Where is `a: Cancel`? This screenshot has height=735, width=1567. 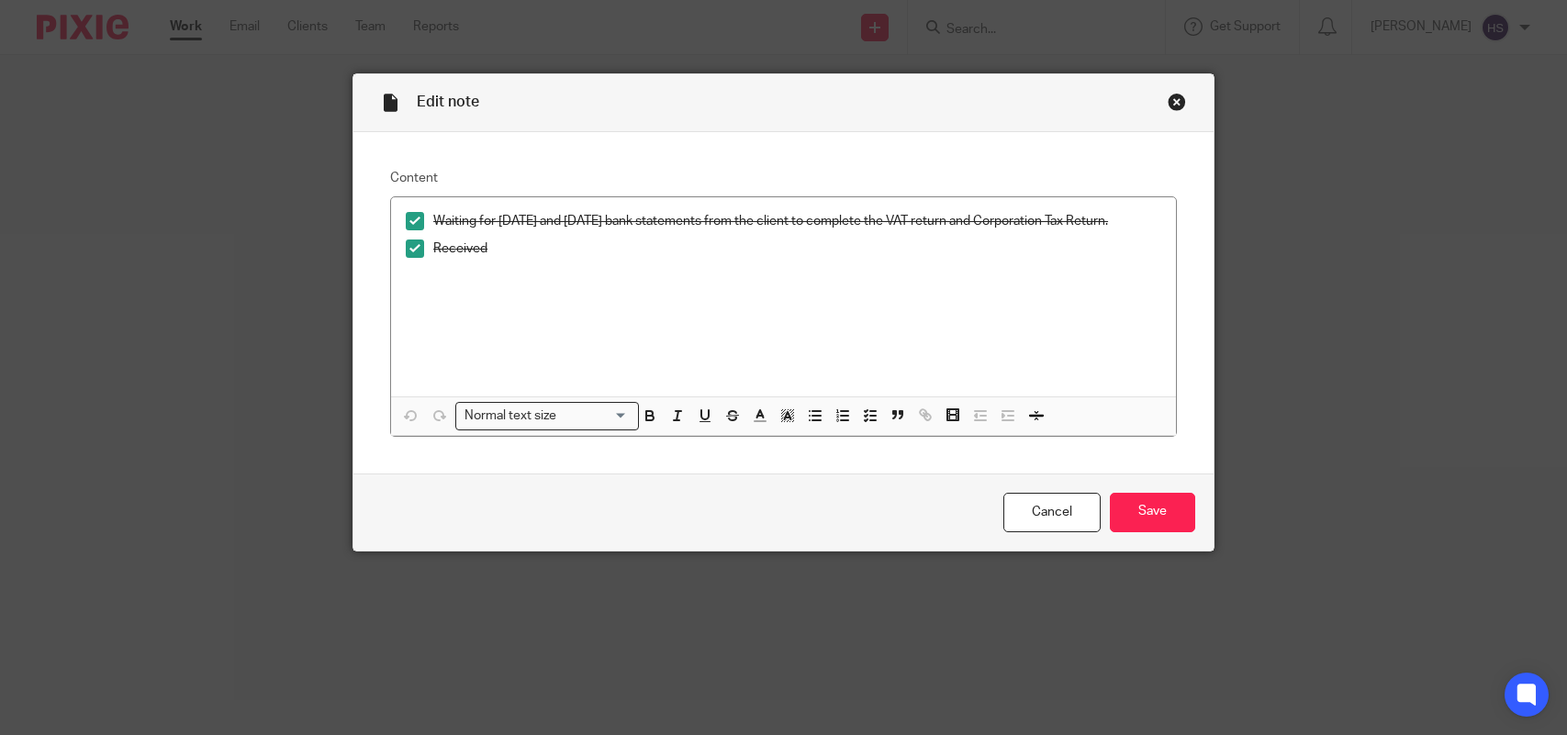
a: Cancel is located at coordinates (1052, 512).